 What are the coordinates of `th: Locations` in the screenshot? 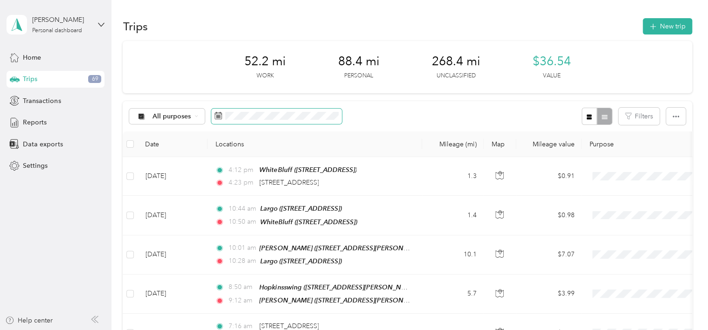 It's located at (315, 144).